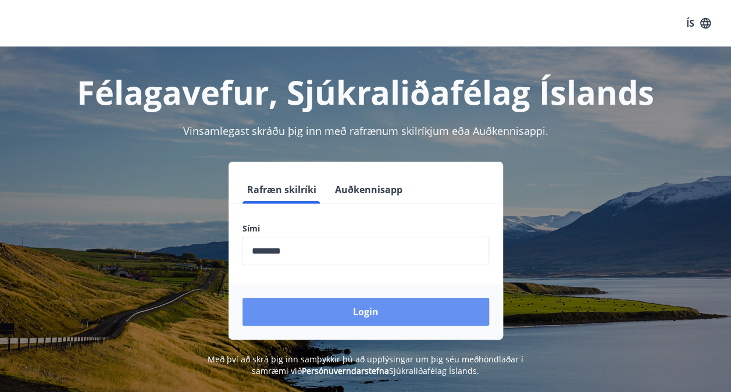  Describe the element at coordinates (365, 364) in the screenshot. I see `span: Með því að skrá þig inn samþykkir þú að upplýsingar um þig séu meðhöndlaðar í samræmi við Sjúkral...` at that location.